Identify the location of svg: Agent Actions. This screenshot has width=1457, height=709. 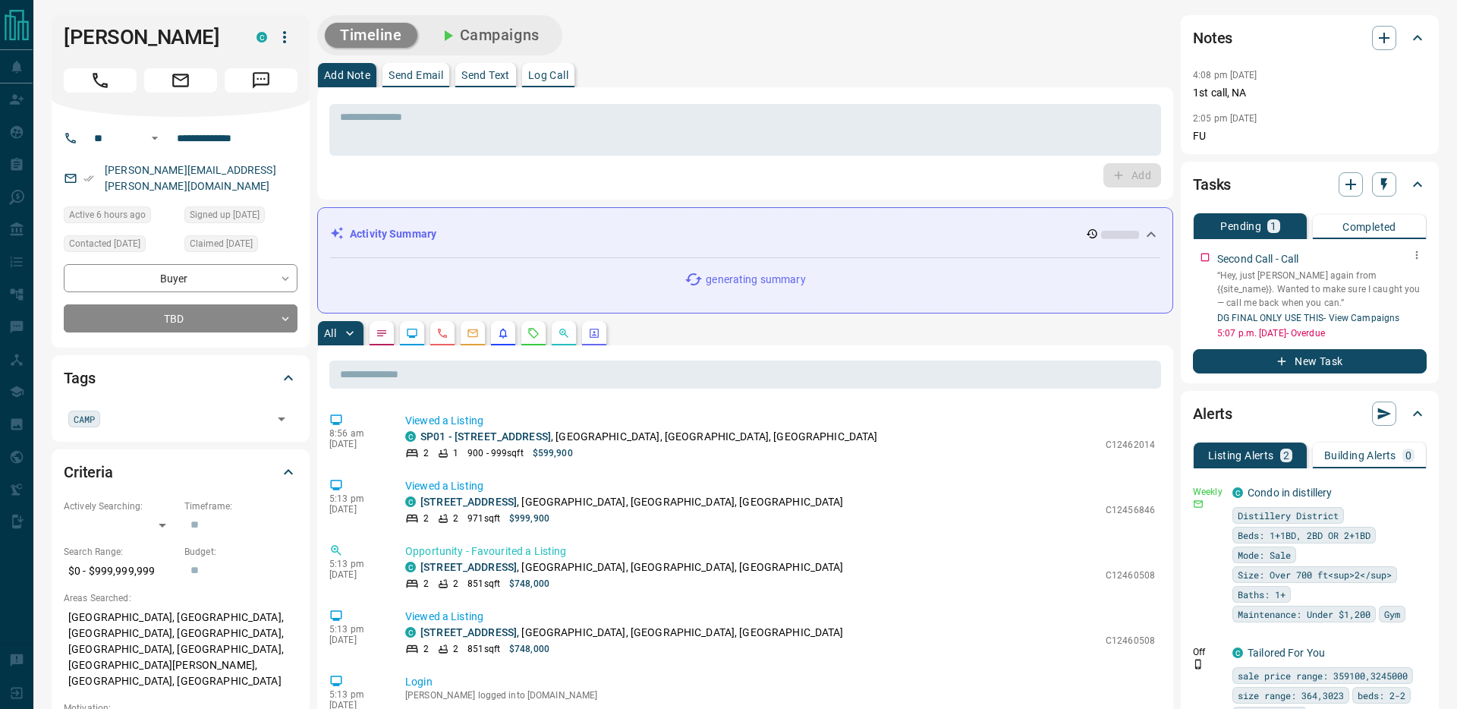
(594, 333).